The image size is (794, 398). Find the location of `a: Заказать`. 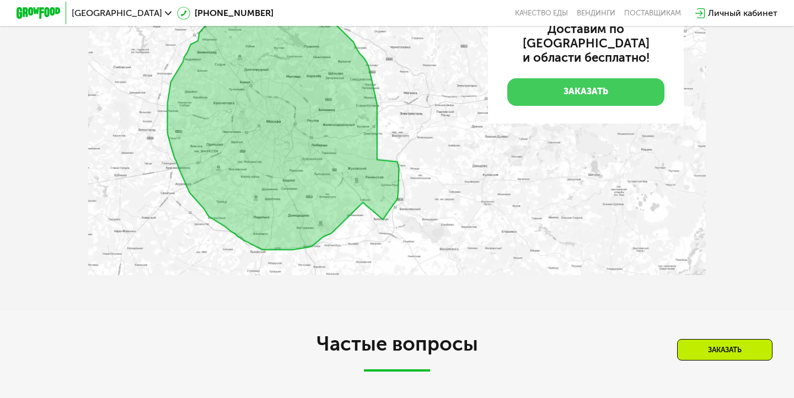

a: Заказать is located at coordinates (586, 92).